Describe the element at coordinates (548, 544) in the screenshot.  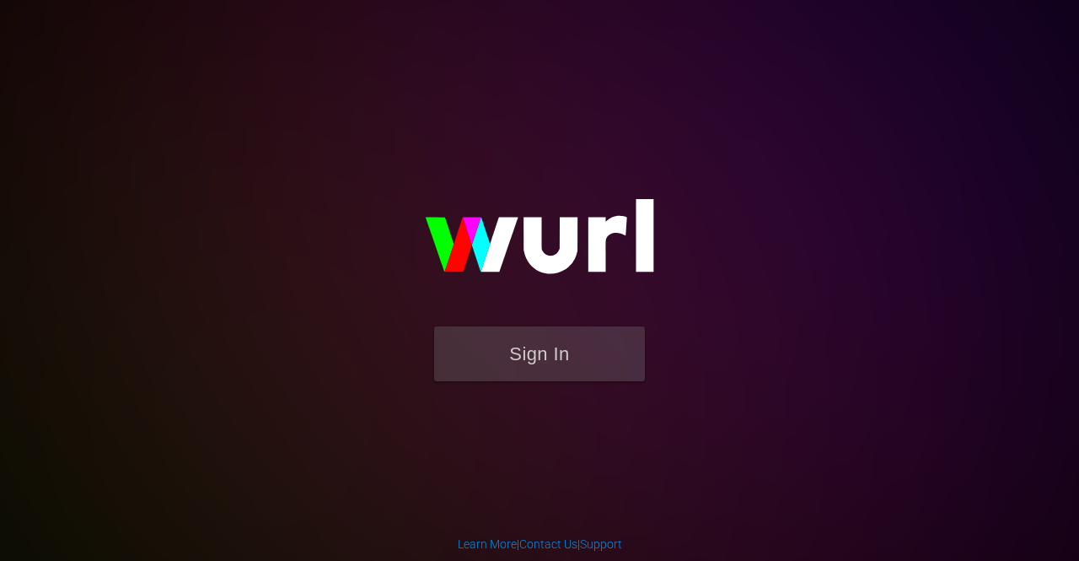
I see `a: Contact Us` at that location.